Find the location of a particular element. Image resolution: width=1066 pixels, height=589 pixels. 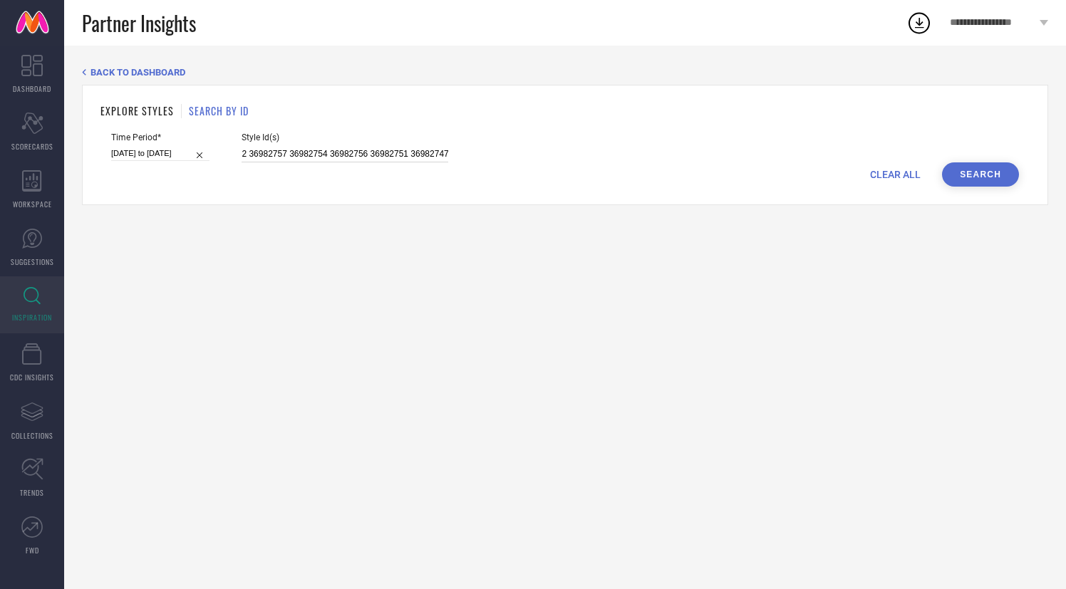

span: CLEAR ALL is located at coordinates (895, 175).